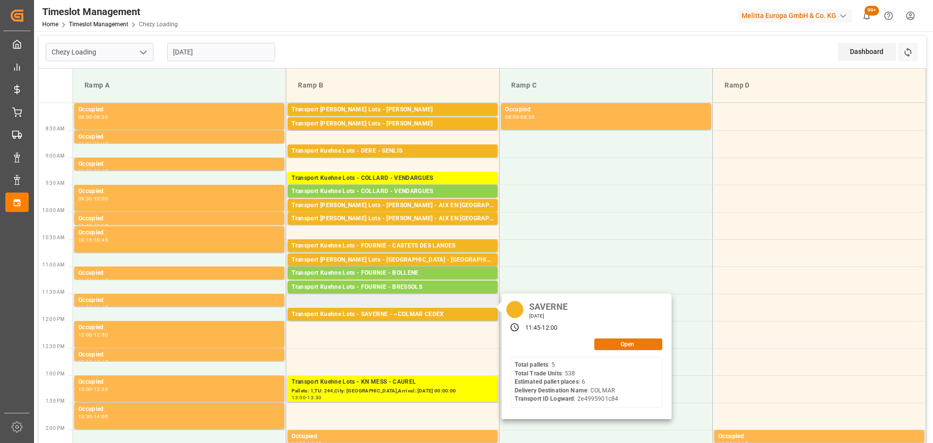  I want to click on div: Ramp B, so click(393, 85).